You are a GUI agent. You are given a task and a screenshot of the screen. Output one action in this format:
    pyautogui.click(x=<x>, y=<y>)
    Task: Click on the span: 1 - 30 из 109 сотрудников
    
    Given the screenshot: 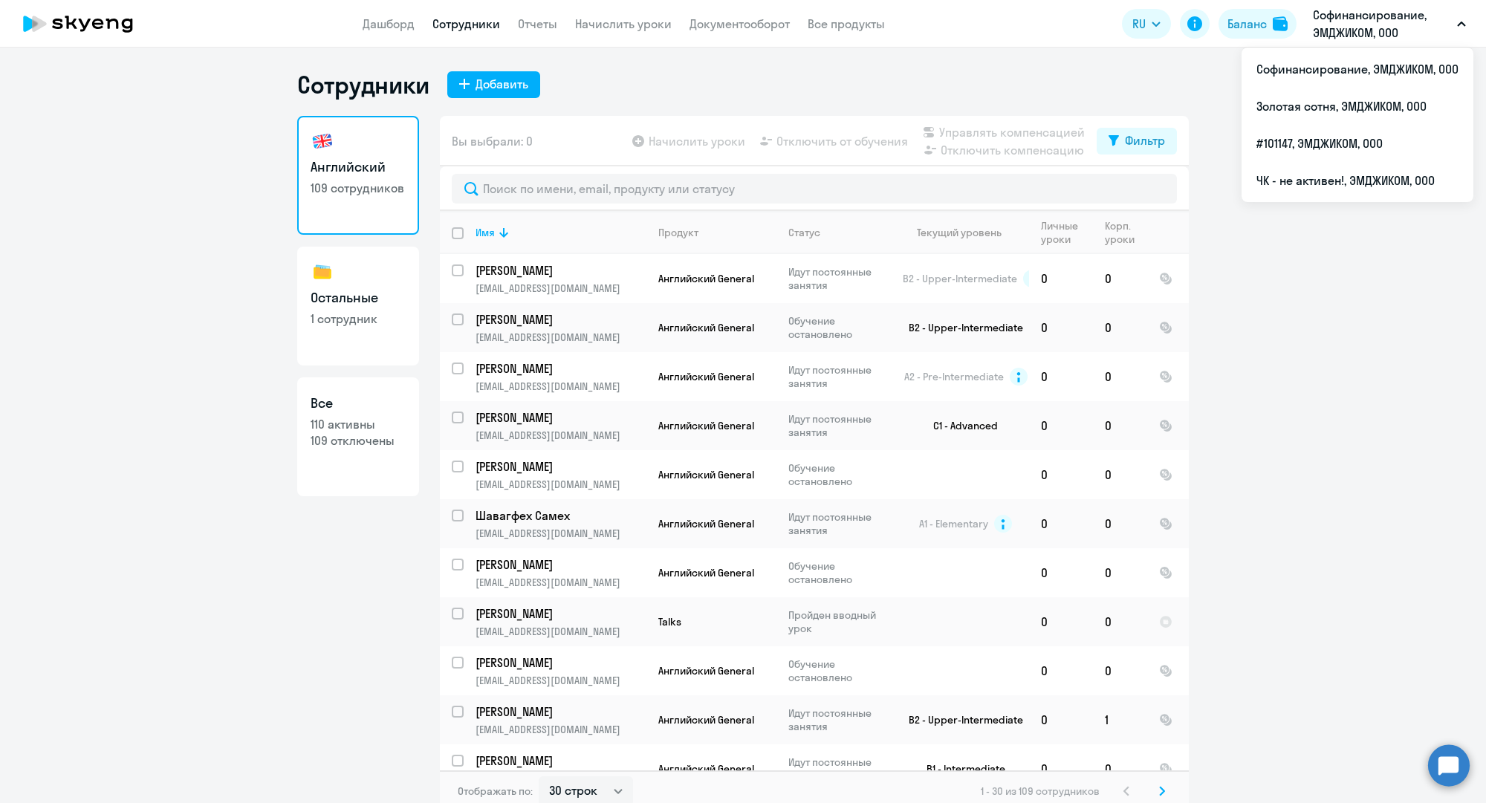 What is the action you would take?
    pyautogui.click(x=1040, y=791)
    